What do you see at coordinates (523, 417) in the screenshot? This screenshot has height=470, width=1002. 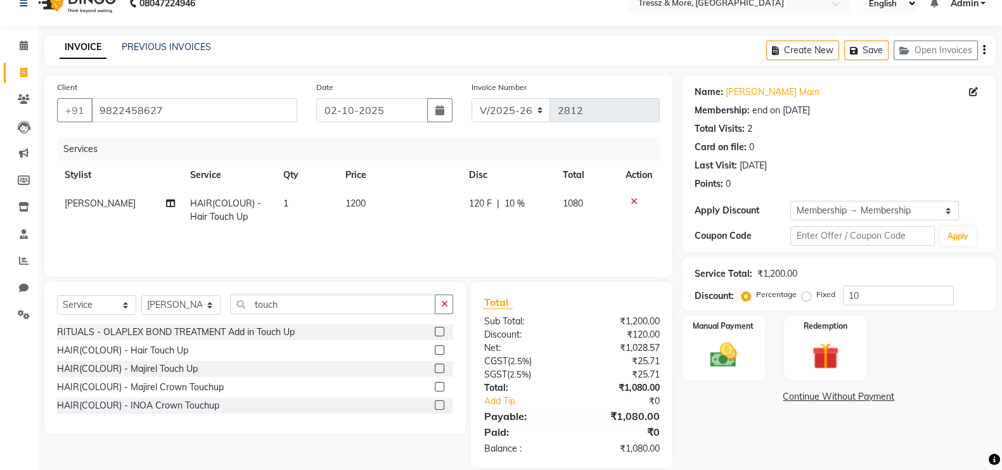 I see `div: Payable:` at bounding box center [523, 417].